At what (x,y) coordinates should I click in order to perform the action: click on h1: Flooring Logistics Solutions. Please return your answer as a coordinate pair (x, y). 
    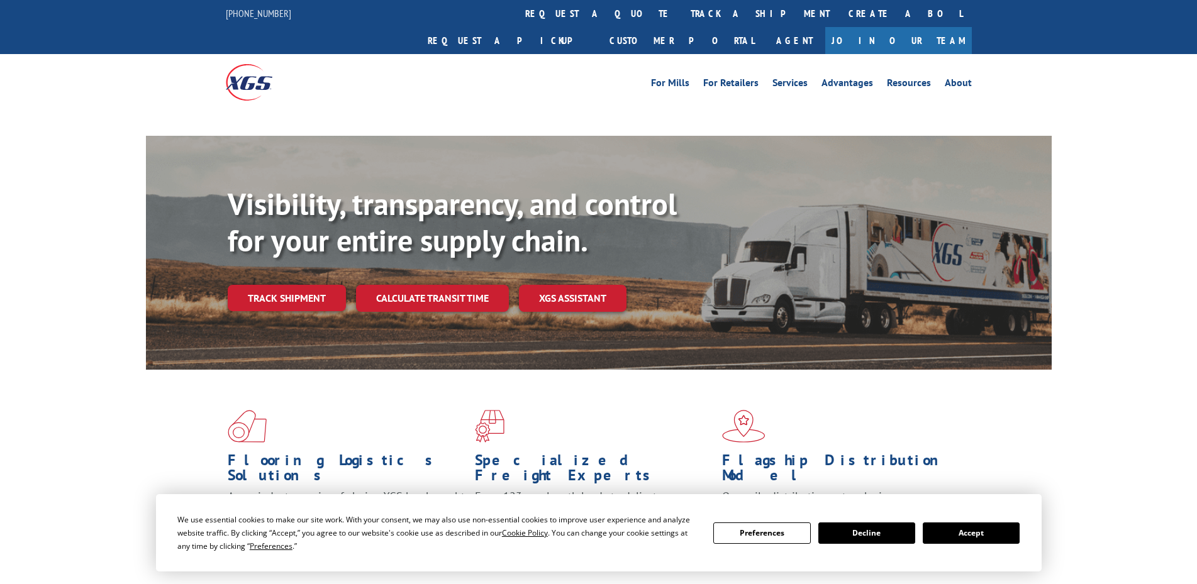
    Looking at the image, I should click on (346, 471).